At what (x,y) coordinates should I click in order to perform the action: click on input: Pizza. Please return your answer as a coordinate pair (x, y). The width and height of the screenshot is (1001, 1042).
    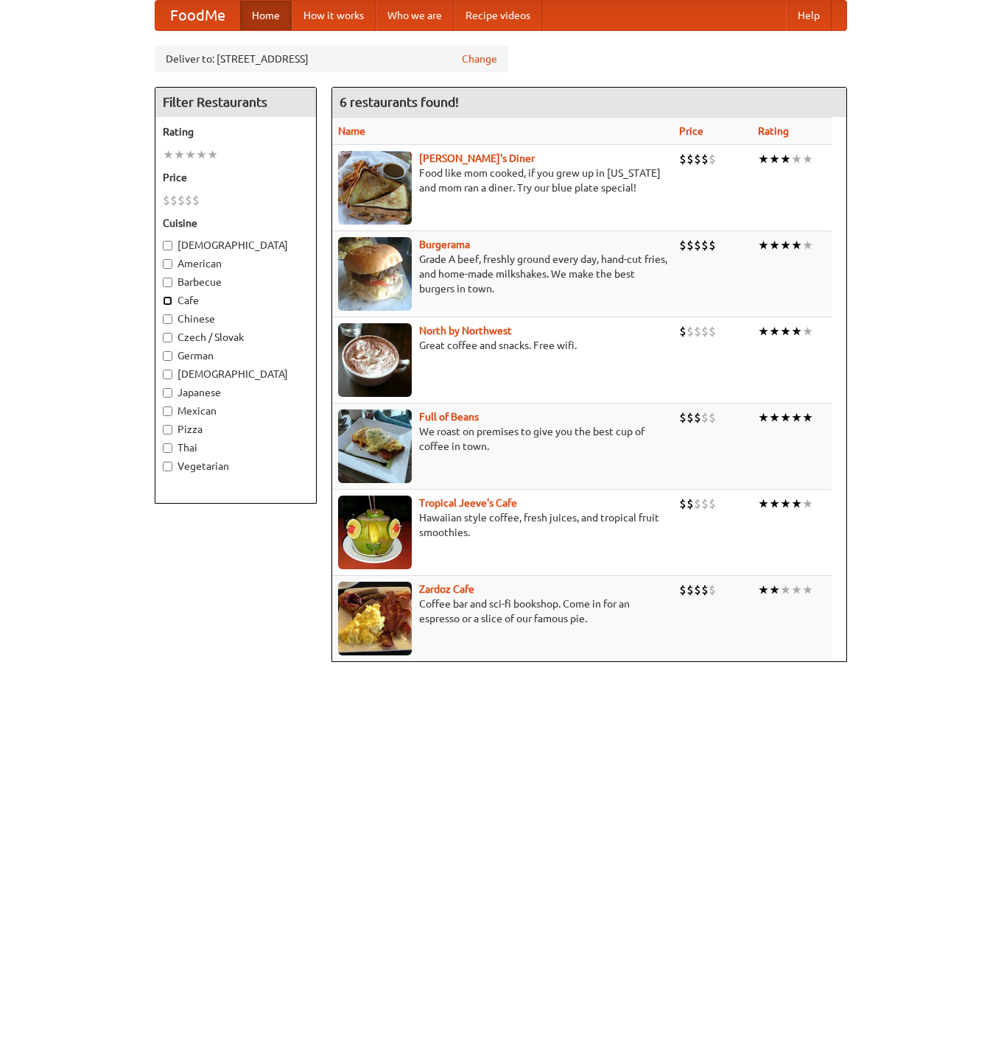
    Looking at the image, I should click on (167, 429).